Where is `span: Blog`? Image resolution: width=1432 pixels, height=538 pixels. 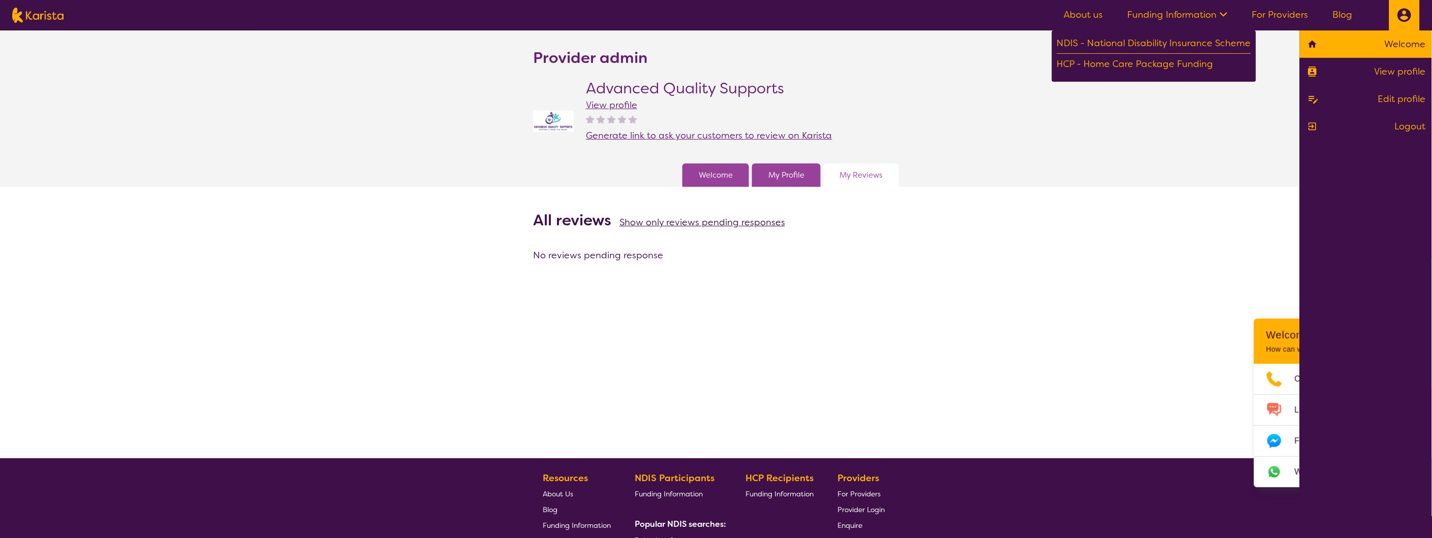 span: Blog is located at coordinates (550, 510).